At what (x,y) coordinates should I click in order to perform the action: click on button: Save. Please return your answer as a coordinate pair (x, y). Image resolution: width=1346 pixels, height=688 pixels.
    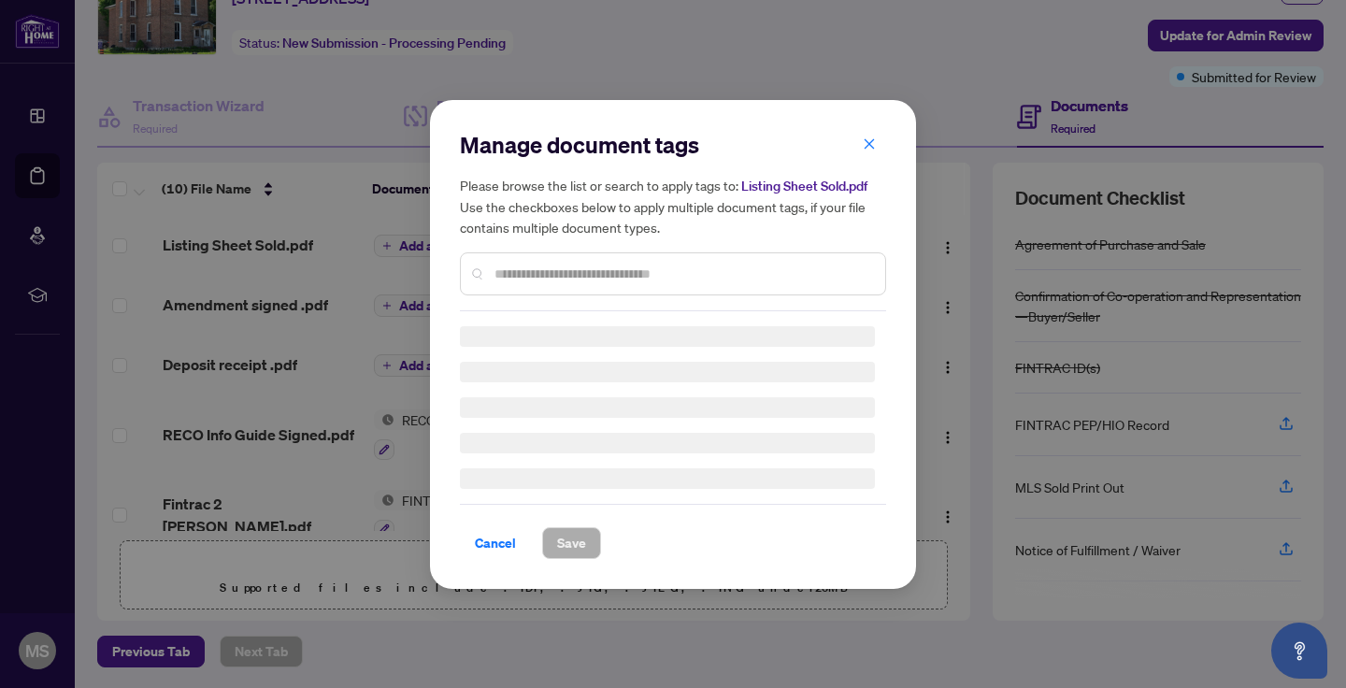
    Looking at the image, I should click on (571, 543).